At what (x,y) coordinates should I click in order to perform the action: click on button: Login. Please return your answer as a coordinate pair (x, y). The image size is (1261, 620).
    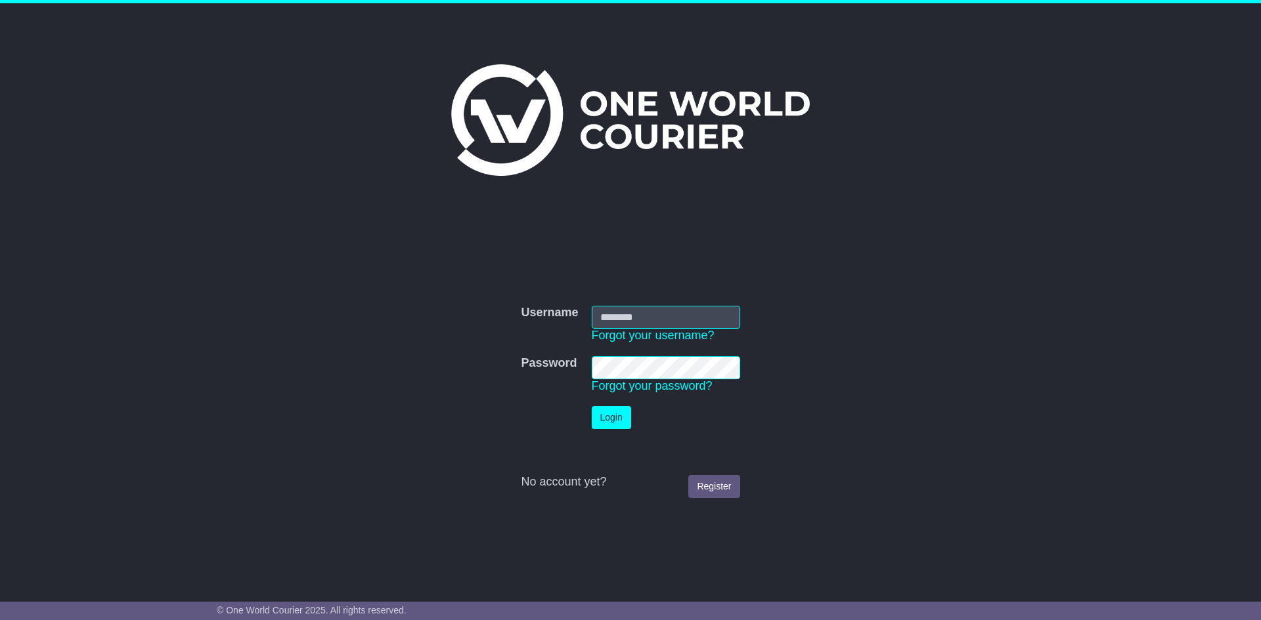
    Looking at the image, I should click on (611, 418).